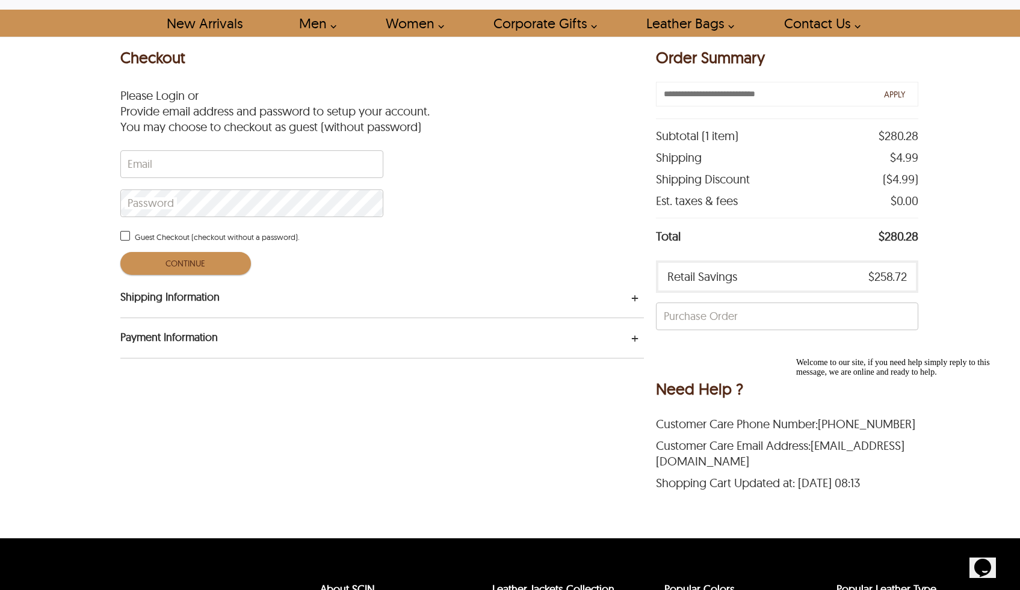  Describe the element at coordinates (7, 10) in the screenshot. I see `span: 1` at that location.